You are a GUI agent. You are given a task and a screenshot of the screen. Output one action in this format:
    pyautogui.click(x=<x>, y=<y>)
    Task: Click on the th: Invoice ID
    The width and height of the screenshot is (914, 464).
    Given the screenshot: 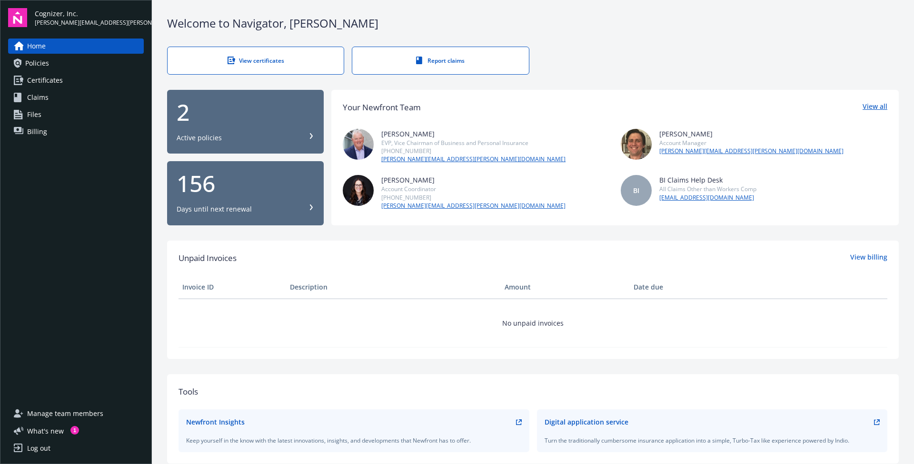 What is the action you would take?
    pyautogui.click(x=232, y=287)
    